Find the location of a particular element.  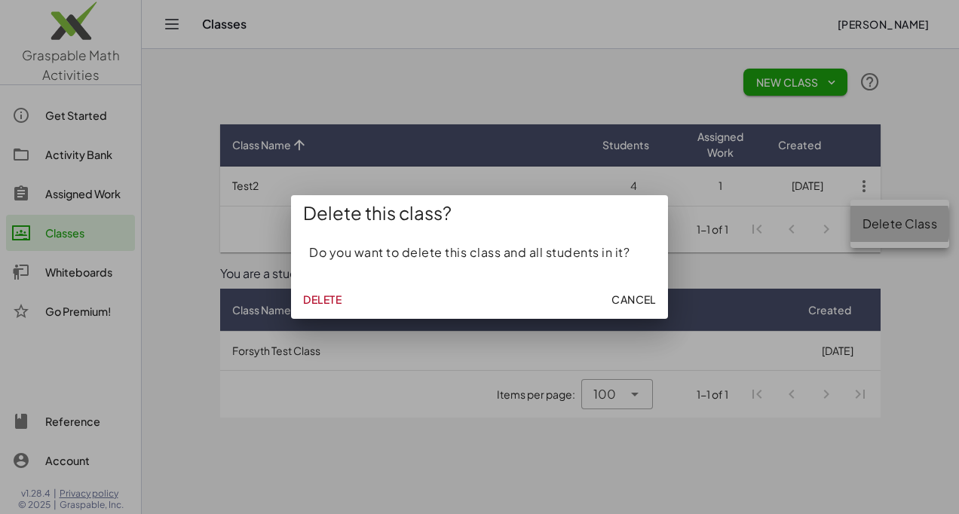

span: Delete this class? is located at coordinates (377, 213).